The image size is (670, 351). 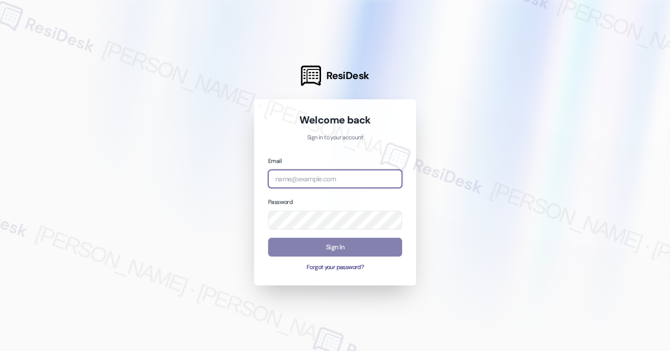 What do you see at coordinates (311, 76) in the screenshot?
I see `img: ResiDesk Logo` at bounding box center [311, 76].